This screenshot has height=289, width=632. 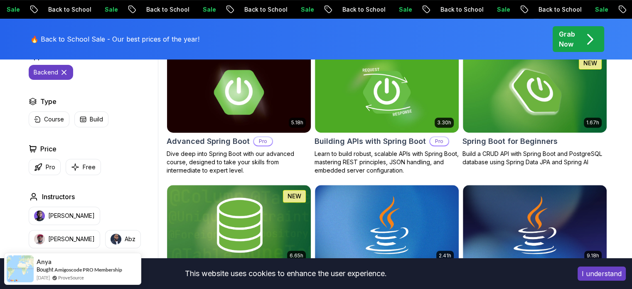 I want to click on img: provesource social proof notification image, so click(x=20, y=269).